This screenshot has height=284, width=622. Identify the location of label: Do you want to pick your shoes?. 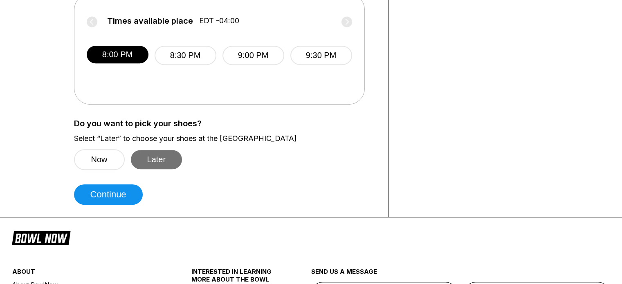
(225, 123).